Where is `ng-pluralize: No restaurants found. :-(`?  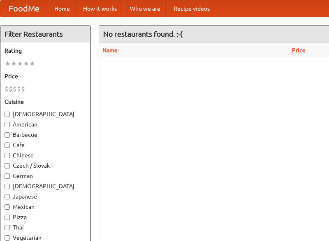 ng-pluralize: No restaurants found. :-( is located at coordinates (143, 34).